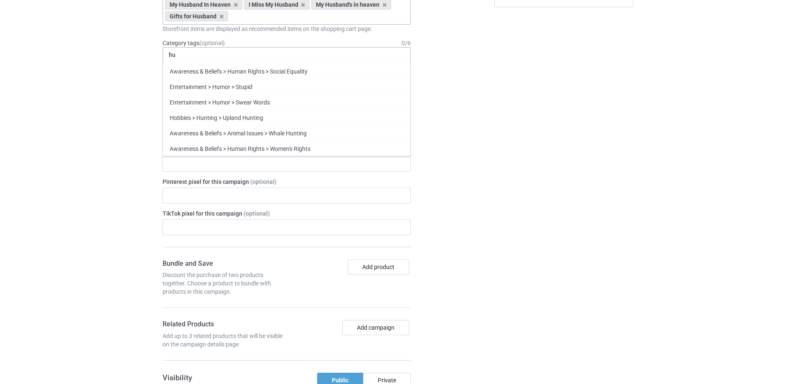  I want to click on div: 0 / 6, so click(406, 43).